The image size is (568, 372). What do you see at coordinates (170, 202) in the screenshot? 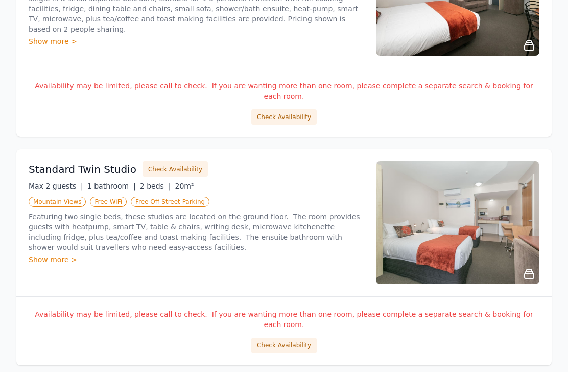
I see `span: Free Off-Street Parking` at bounding box center [170, 202].